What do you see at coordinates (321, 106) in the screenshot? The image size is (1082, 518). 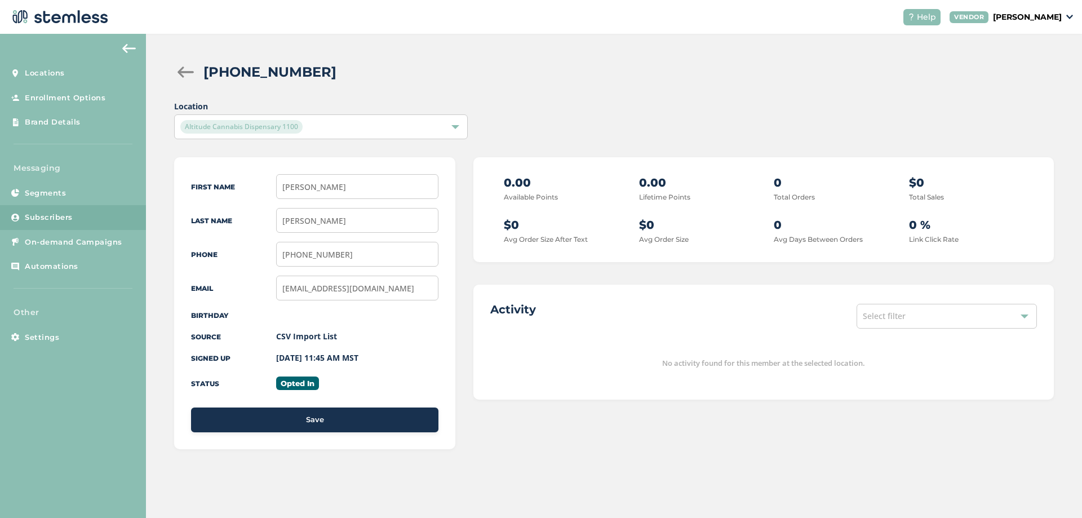 I see `label: Location` at bounding box center [321, 106].